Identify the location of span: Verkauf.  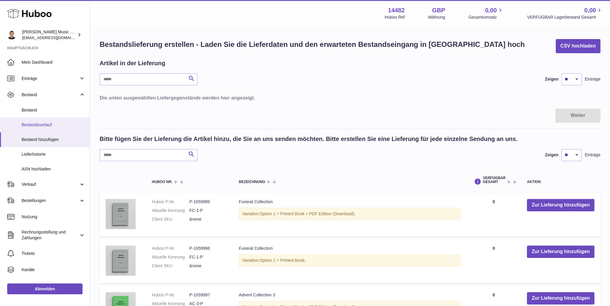
(50, 184).